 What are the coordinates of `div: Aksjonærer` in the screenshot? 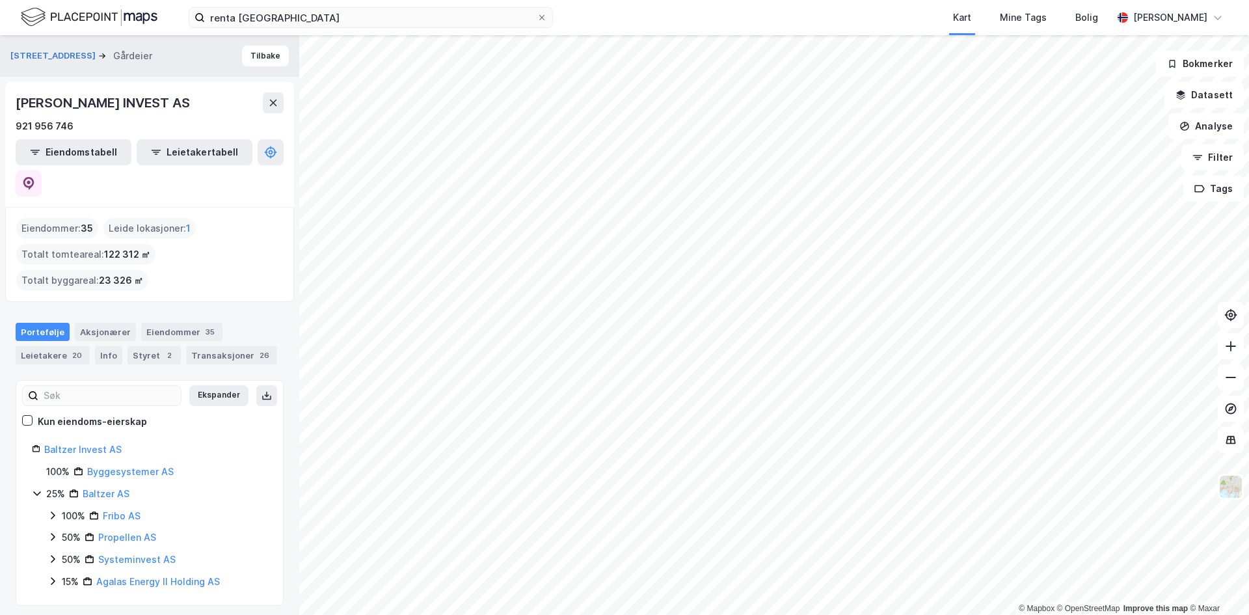 It's located at (105, 332).